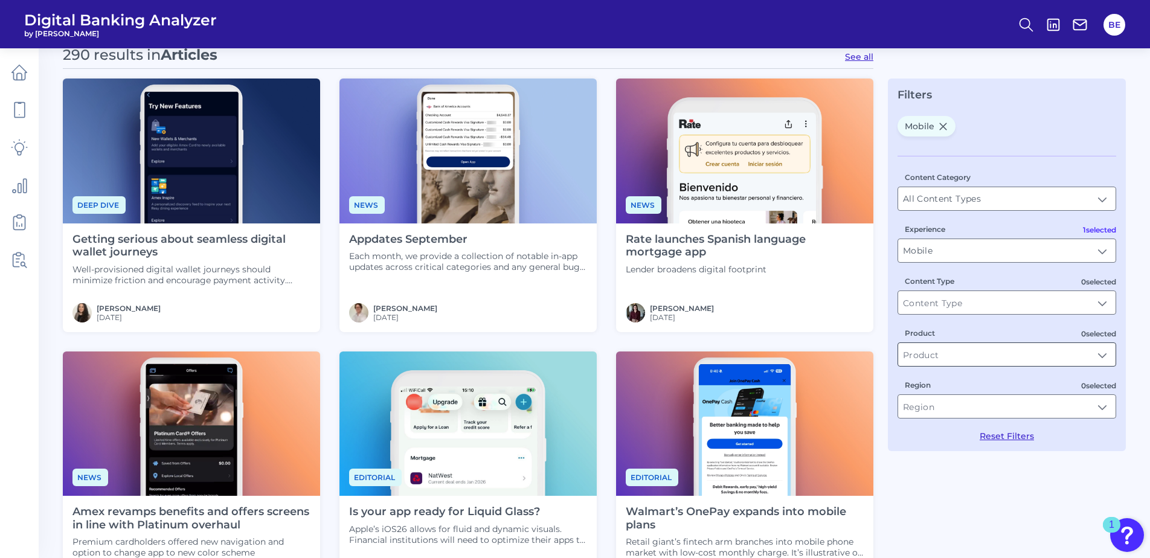  What do you see at coordinates (191, 246) in the screenshot?
I see `h4: Getting serious about seamless digital wallet journeys` at bounding box center [191, 246].